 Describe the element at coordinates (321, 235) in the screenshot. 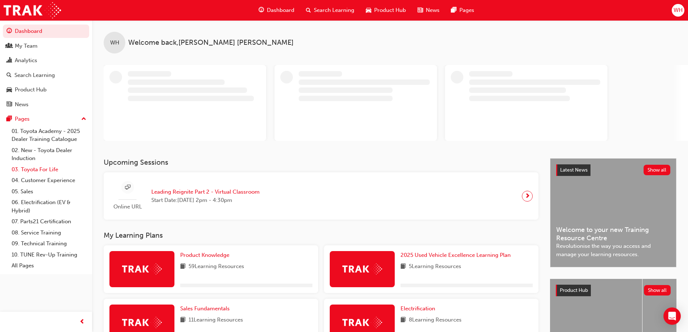

I see `h3: My Learning Plans` at that location.